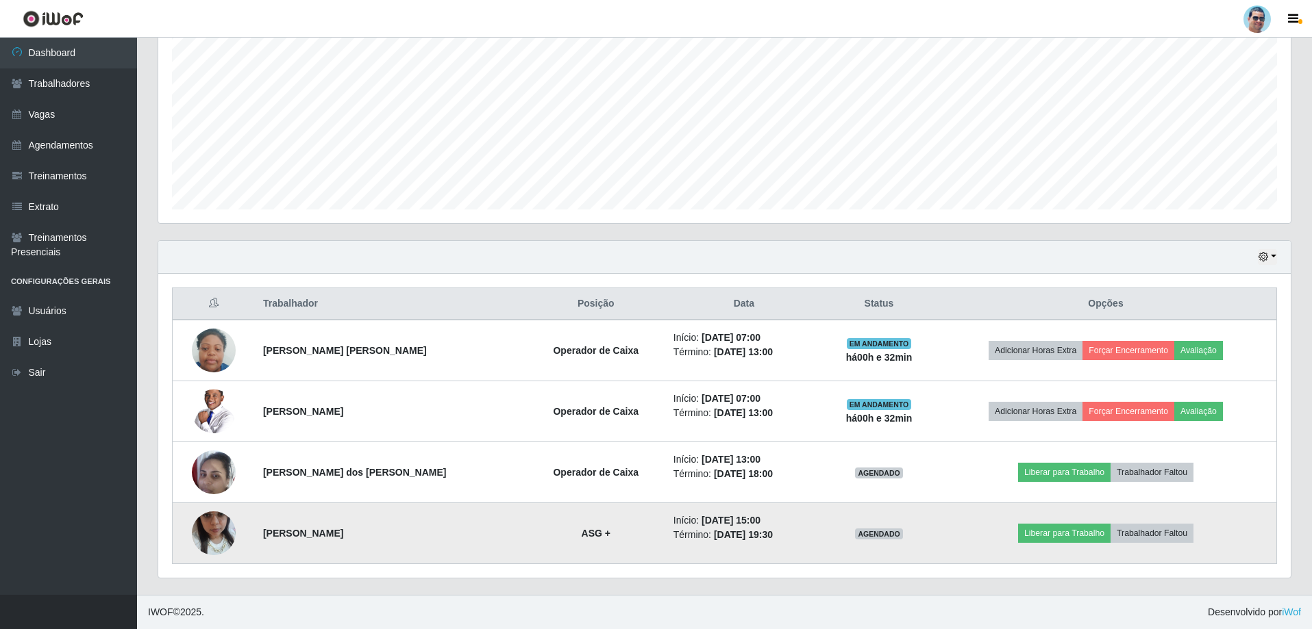 The width and height of the screenshot is (1312, 629). Describe the element at coordinates (214, 412) in the screenshot. I see `img: 1713189921328.jpeg` at that location.